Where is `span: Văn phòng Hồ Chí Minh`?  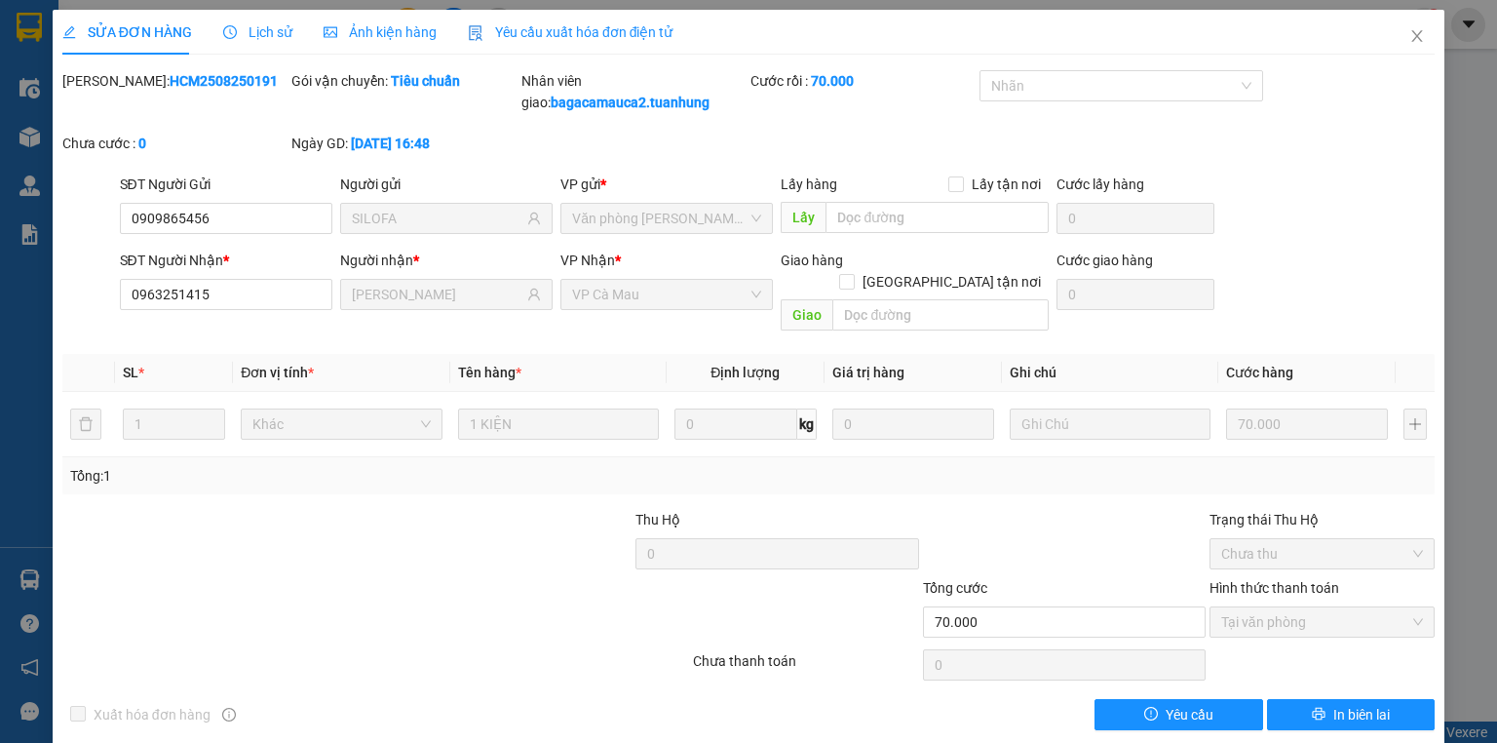
span: Văn phòng Hồ Chí Minh is located at coordinates (667, 218).